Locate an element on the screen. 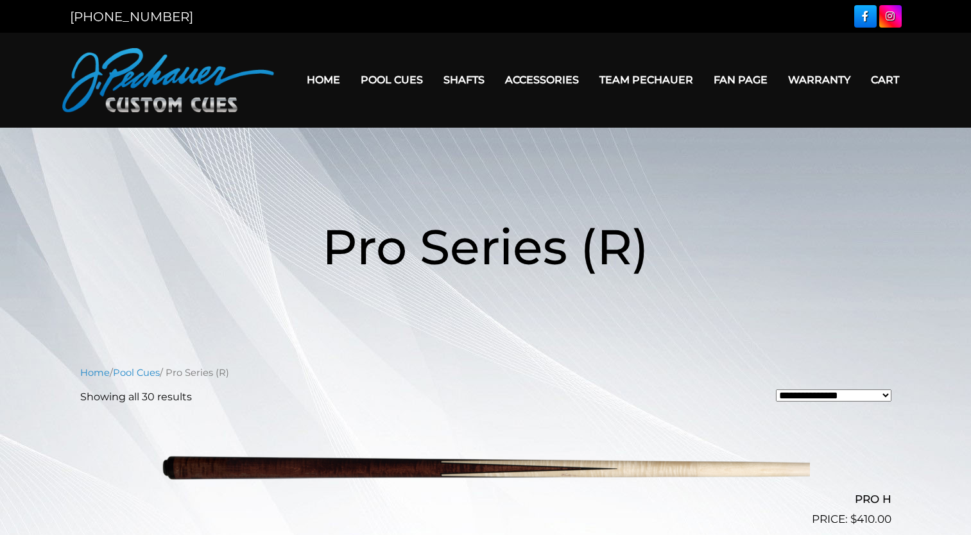  a: Shafts is located at coordinates (464, 80).